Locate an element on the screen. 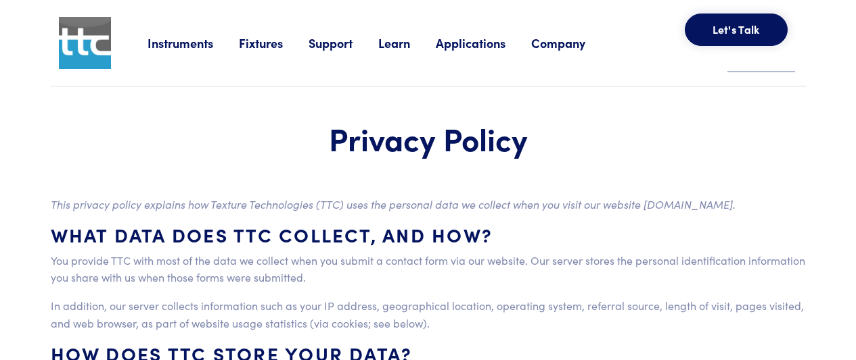 The width and height of the screenshot is (856, 360). a: Fixtures is located at coordinates (273, 43).